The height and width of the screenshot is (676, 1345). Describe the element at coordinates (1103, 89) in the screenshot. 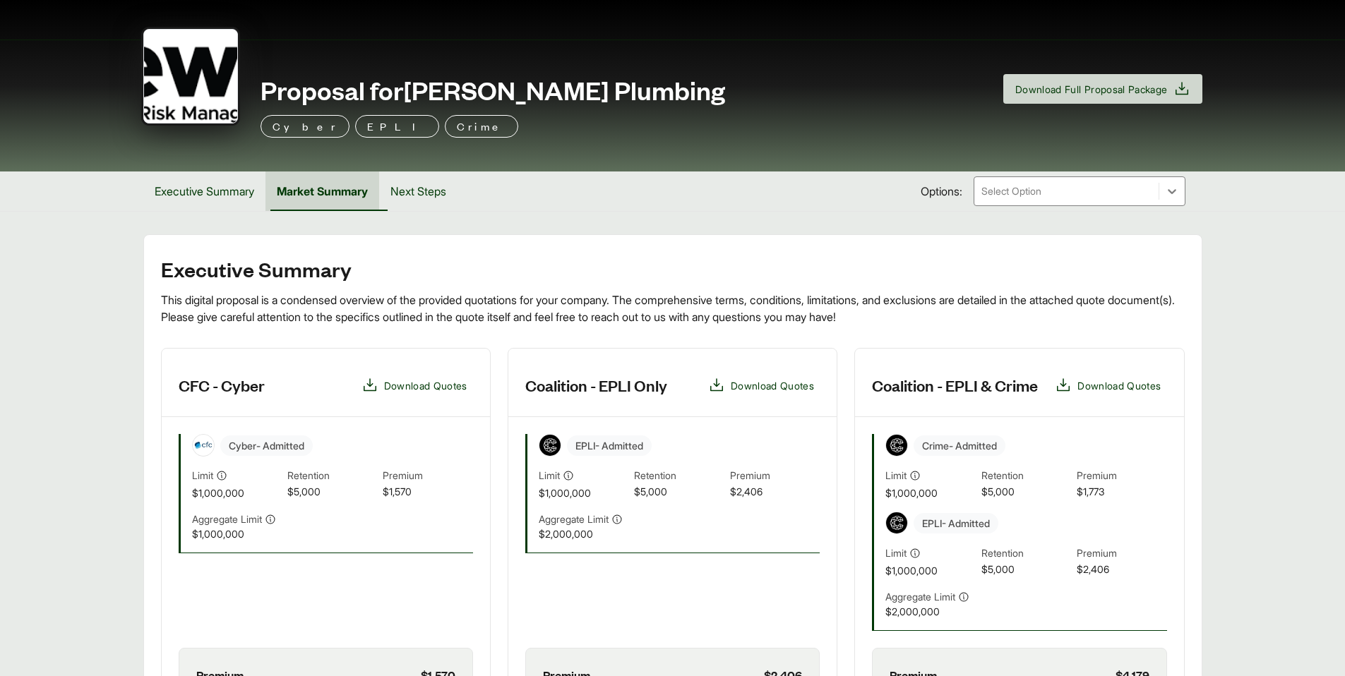

I see `a: Download Full Proposal Package` at that location.